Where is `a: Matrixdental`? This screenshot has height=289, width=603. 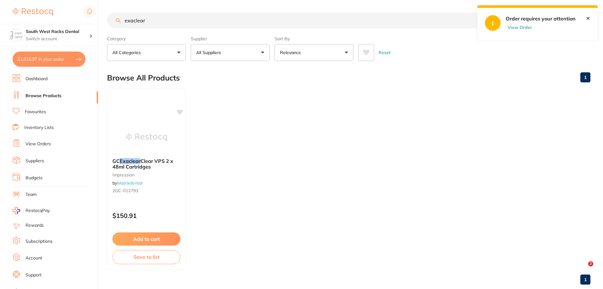 a: Matrixdental is located at coordinates (130, 183).